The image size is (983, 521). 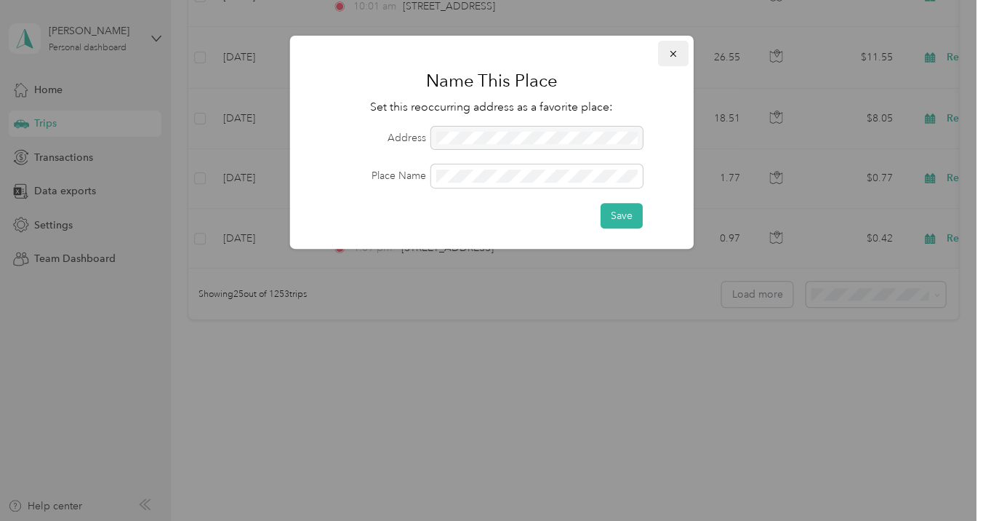 What do you see at coordinates (368, 175) in the screenshot?
I see `label: Place Name` at bounding box center [368, 175].